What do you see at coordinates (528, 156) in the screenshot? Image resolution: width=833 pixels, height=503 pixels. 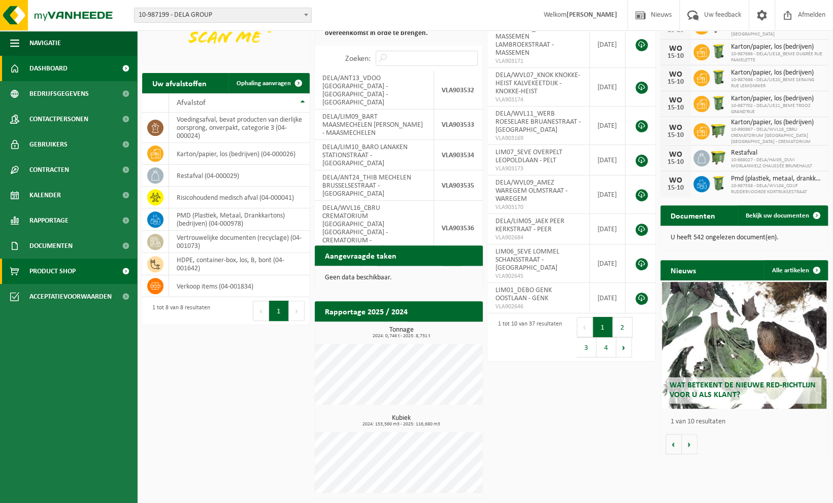 I see `span: LIM07_SEVE OVERPELT LEOPOLDLAAN - PELT` at bounding box center [528, 156].